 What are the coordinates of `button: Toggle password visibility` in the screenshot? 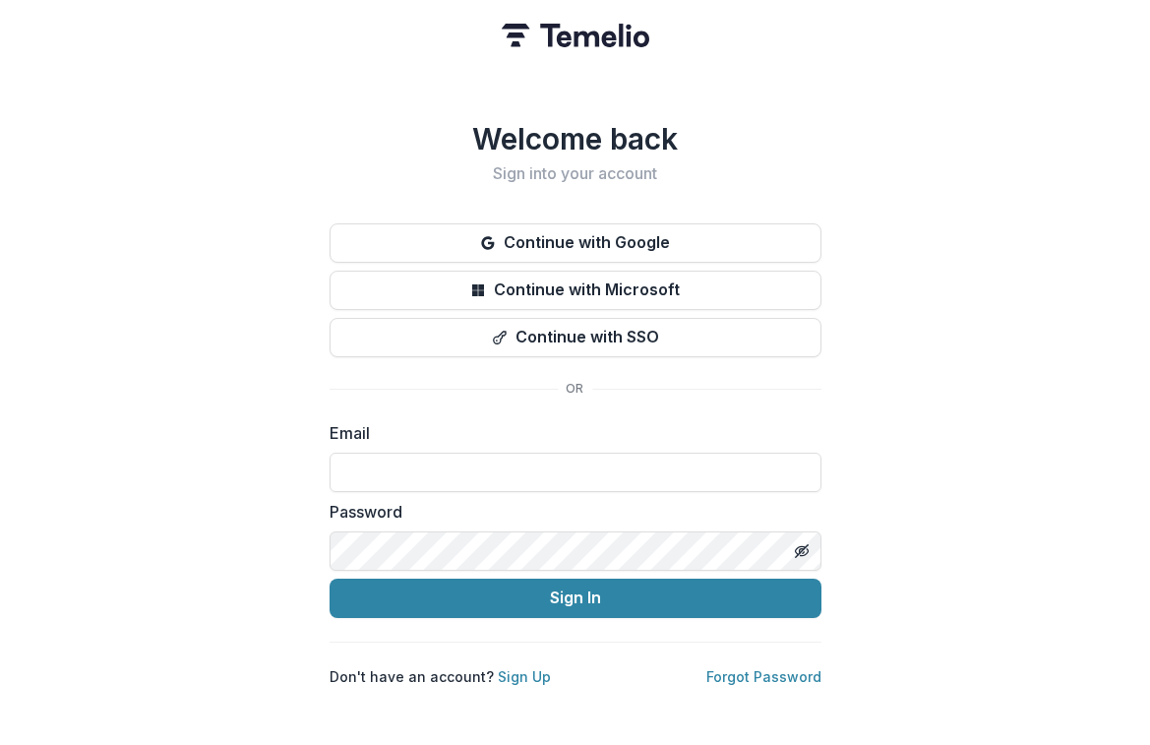 It's located at (802, 551).